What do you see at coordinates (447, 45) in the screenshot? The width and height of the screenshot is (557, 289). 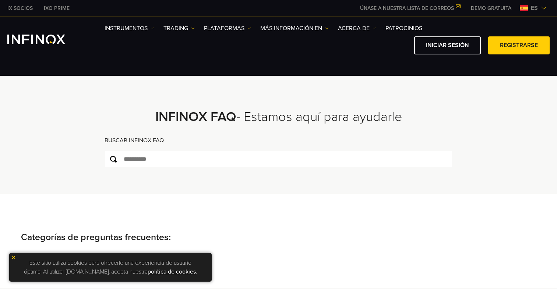 I see `a: Iniciar sesión` at bounding box center [447, 45].